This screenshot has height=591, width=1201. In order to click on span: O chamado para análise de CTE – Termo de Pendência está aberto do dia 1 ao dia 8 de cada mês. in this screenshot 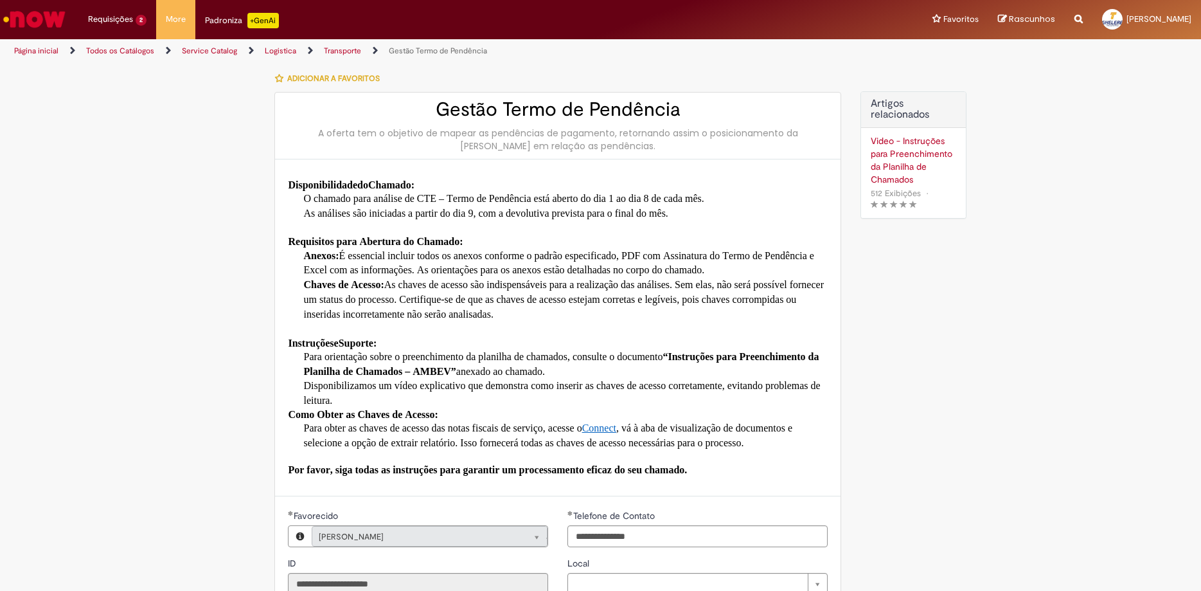, I will do `click(503, 198)`.